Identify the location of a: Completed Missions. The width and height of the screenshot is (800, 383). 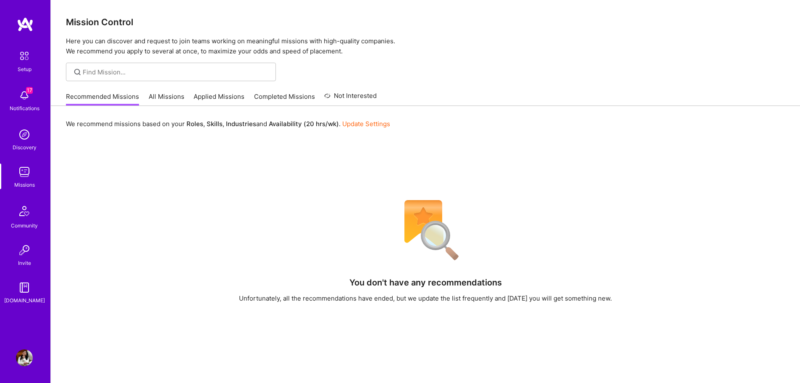
(284, 99).